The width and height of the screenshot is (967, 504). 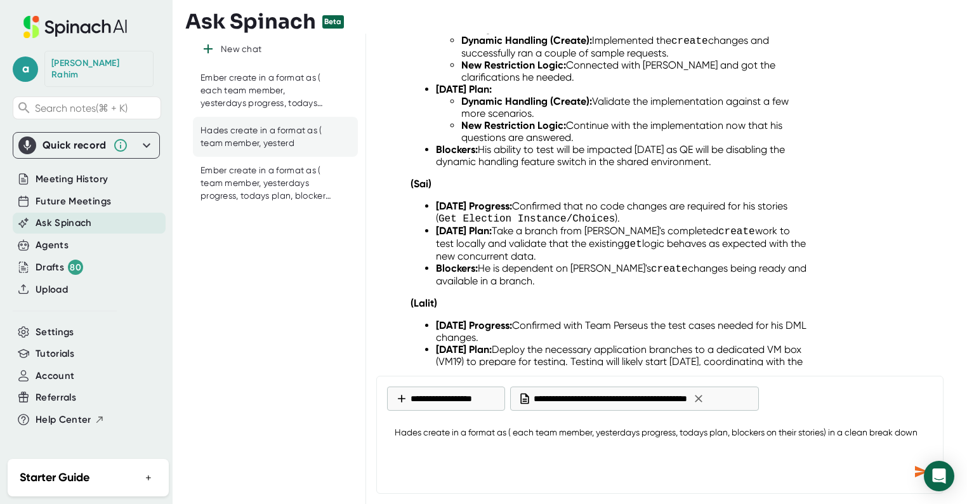 I want to click on div: Agents, so click(x=52, y=245).